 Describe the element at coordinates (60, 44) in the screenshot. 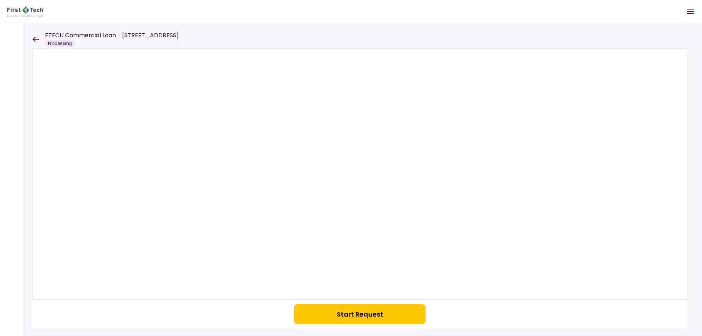

I see `div: Processing` at that location.